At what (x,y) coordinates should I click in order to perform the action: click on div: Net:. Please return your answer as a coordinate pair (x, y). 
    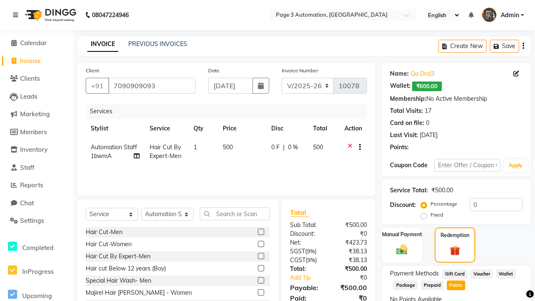
    Looking at the image, I should click on (306, 243).